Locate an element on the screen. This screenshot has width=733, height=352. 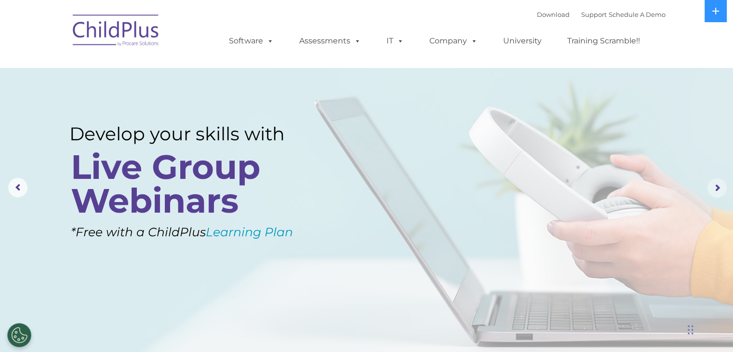
rs-layer: Live Group Webinars is located at coordinates (190, 184).